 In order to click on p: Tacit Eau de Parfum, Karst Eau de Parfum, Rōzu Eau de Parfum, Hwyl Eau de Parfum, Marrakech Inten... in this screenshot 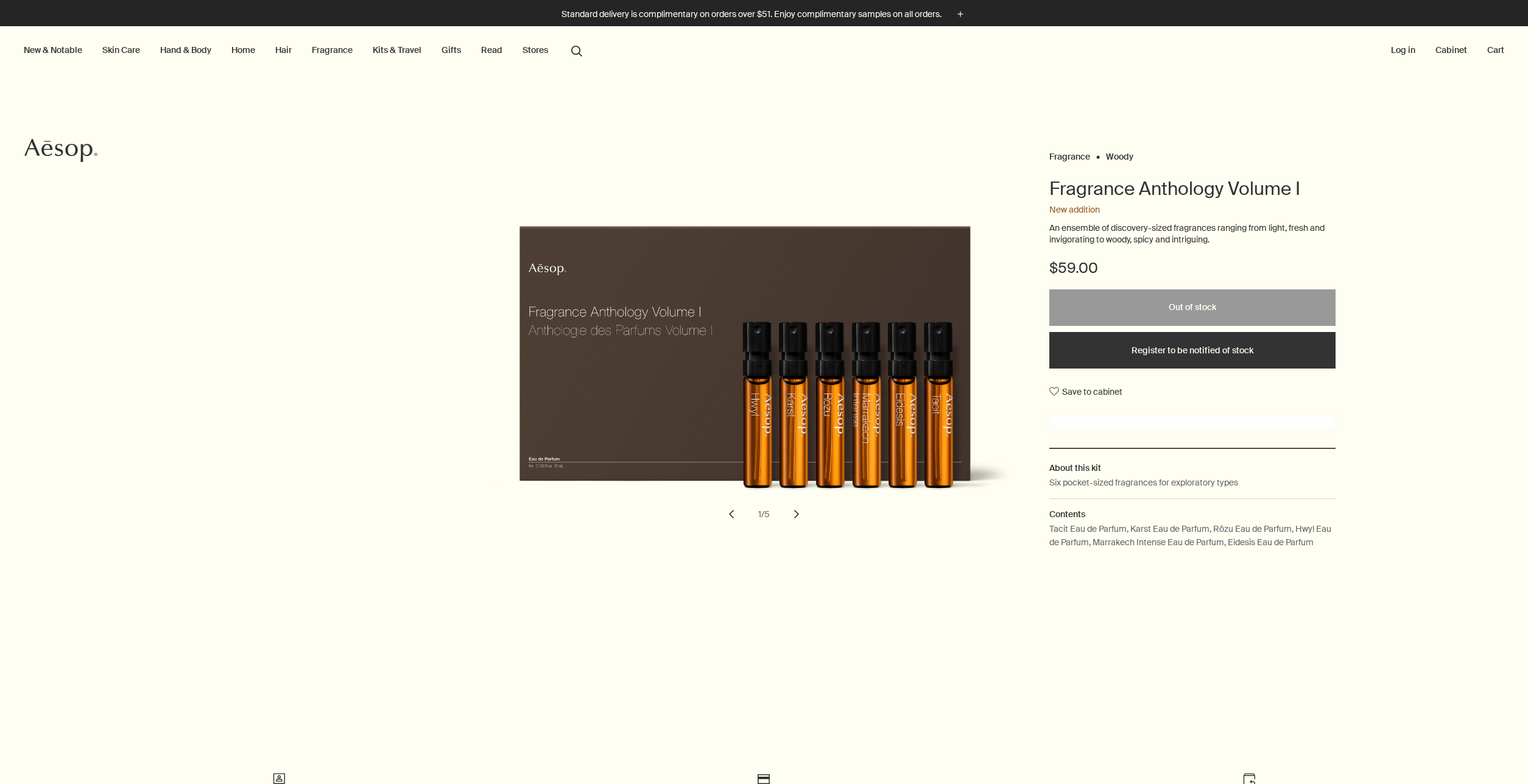, I will do `click(1192, 535)`.